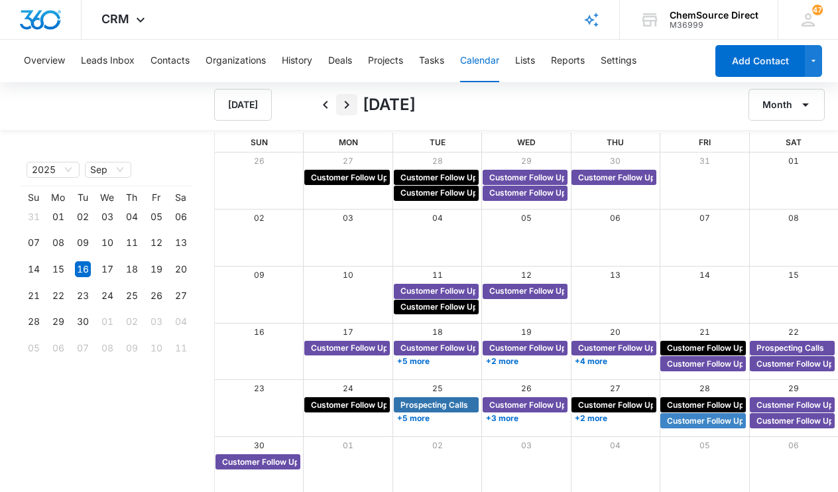  I want to click on a: 18, so click(438, 332).